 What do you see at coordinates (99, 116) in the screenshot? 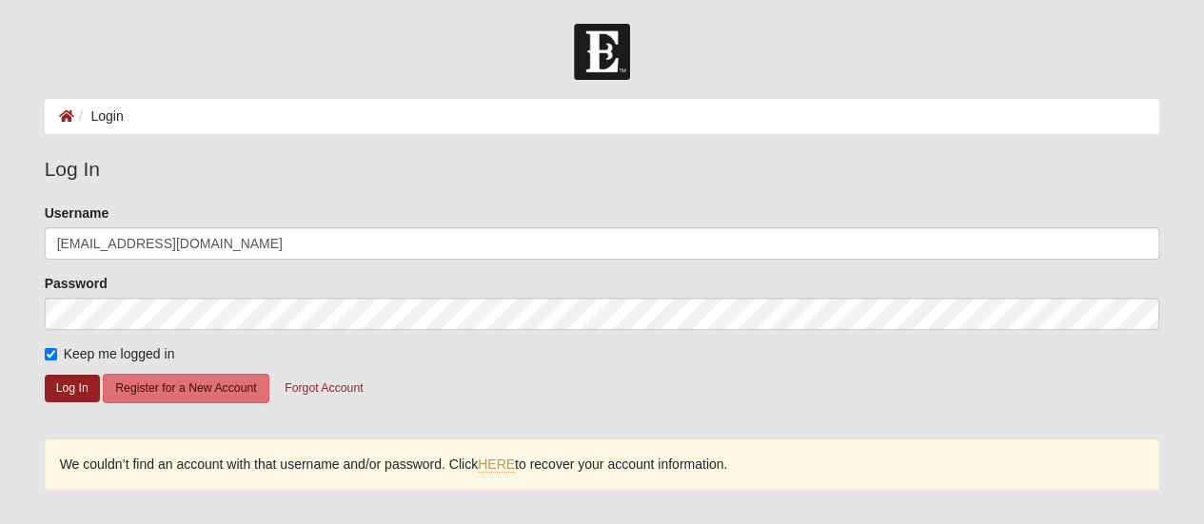
I see `li: Login` at bounding box center [99, 116].